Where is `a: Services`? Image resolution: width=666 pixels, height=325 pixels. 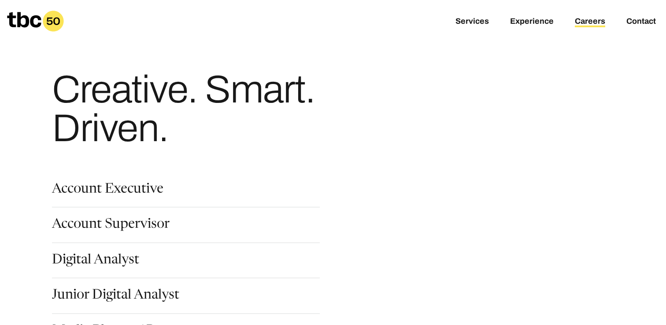
a: Services is located at coordinates (472, 22).